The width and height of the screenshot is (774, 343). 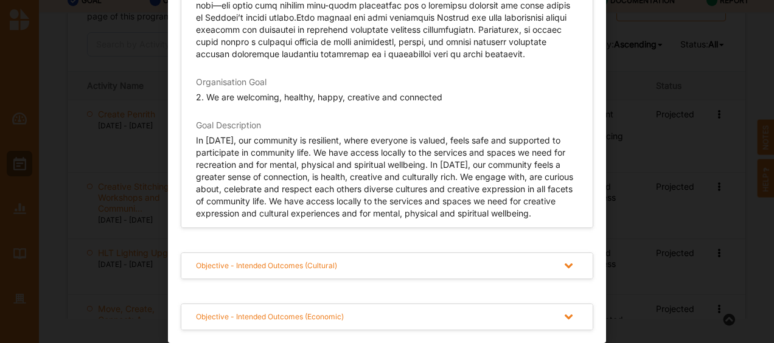 What do you see at coordinates (231, 82) in the screenshot?
I see `label: Organisation Goal` at bounding box center [231, 82].